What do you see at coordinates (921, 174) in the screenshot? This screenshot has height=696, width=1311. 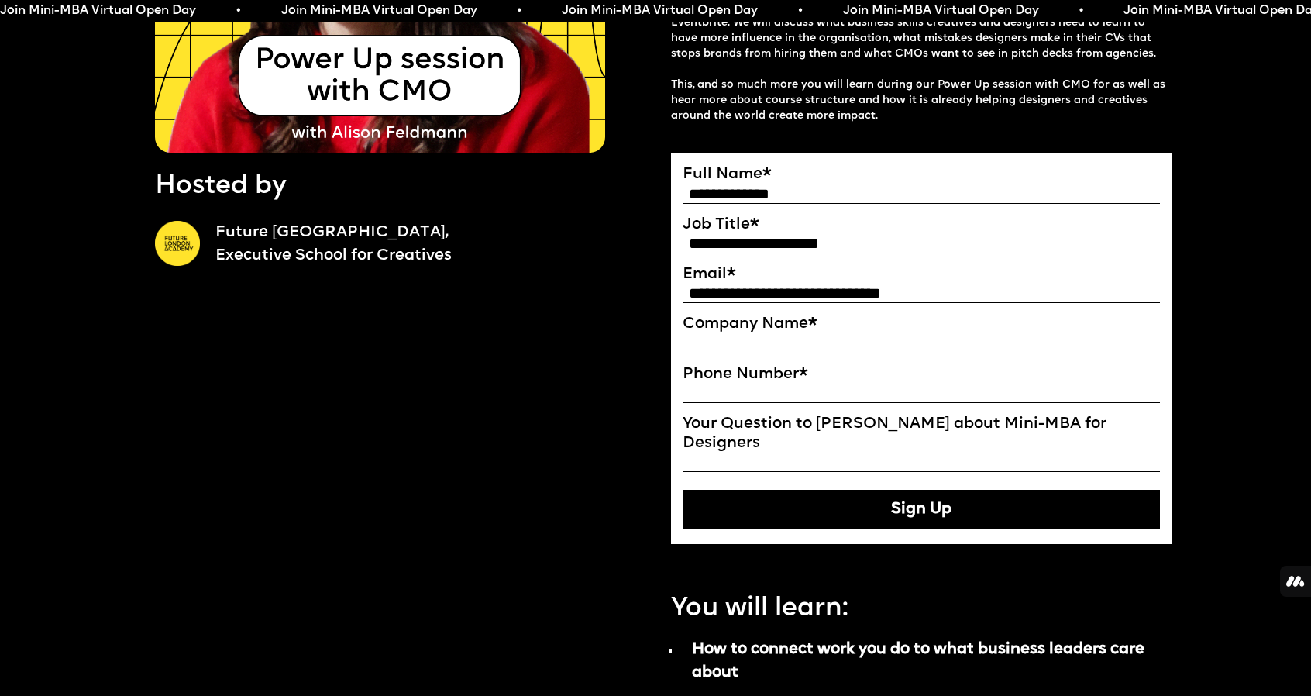 I see `label: Full Name` at bounding box center [921, 174].